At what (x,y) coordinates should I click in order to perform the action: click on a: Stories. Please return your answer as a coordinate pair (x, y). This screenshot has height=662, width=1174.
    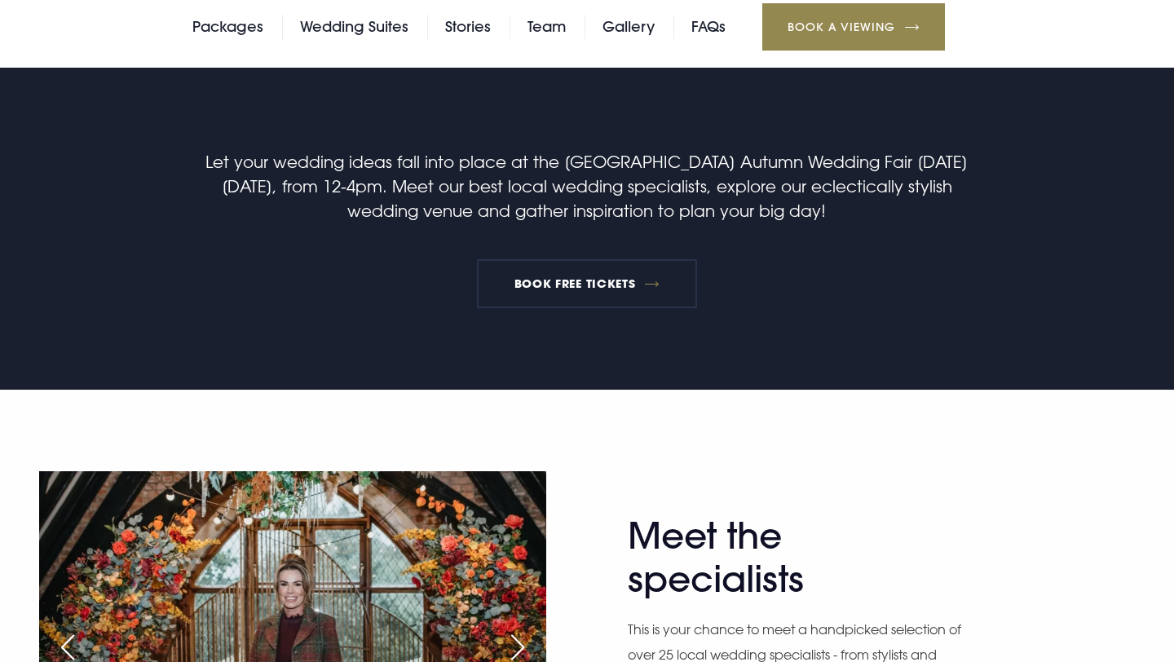
    Looking at the image, I should click on (468, 27).